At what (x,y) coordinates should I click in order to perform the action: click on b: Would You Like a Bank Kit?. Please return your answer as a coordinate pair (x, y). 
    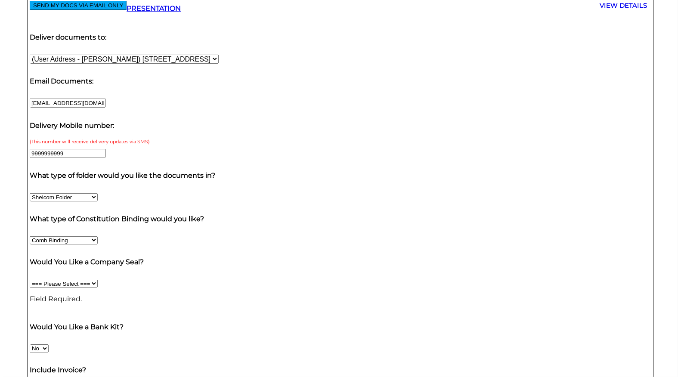
    Looking at the image, I should click on (77, 327).